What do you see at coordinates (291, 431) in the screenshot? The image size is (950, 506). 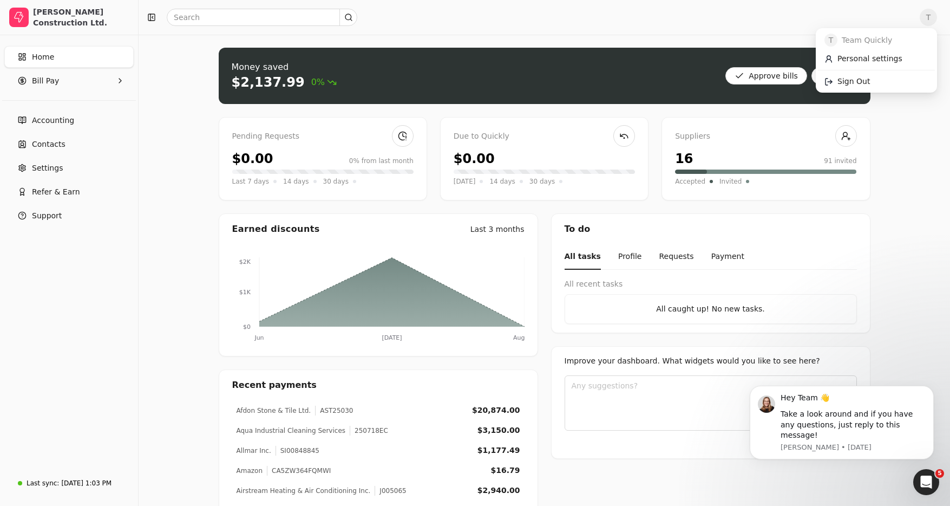 I see `div: Aqua Industrial Cleaning Services` at bounding box center [291, 431].